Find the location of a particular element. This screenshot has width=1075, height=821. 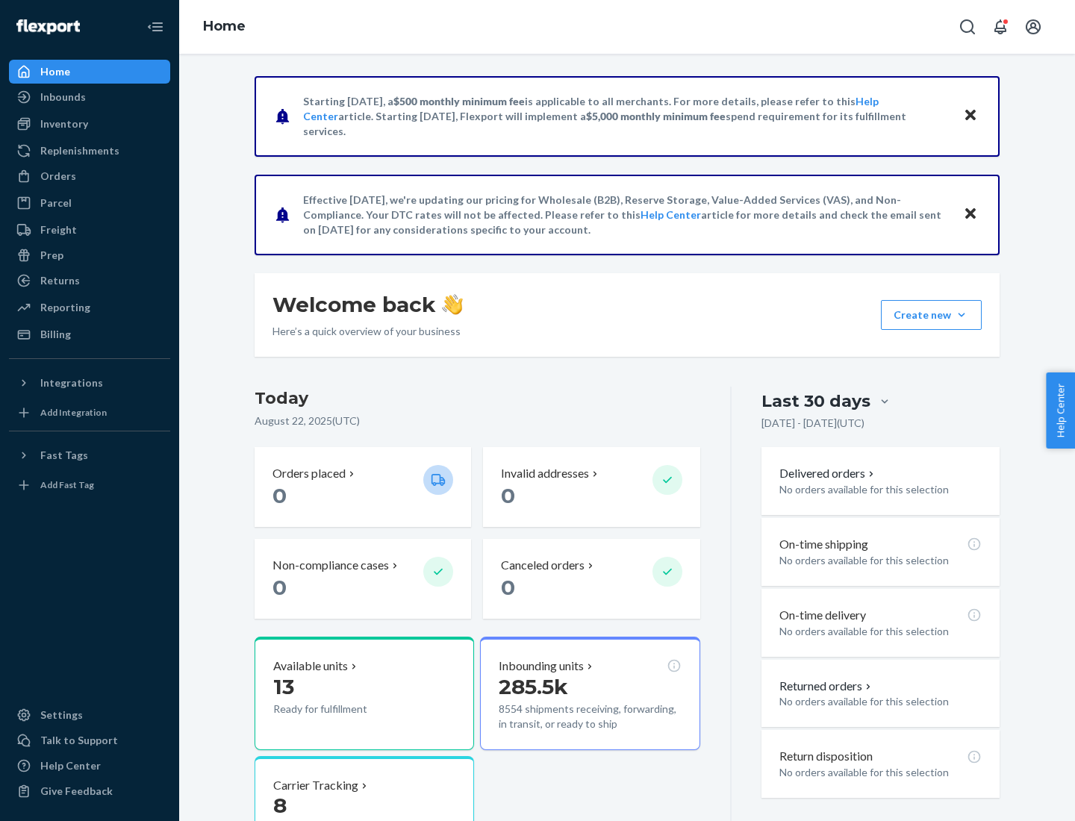

p: On-time delivery is located at coordinates (823, 615).